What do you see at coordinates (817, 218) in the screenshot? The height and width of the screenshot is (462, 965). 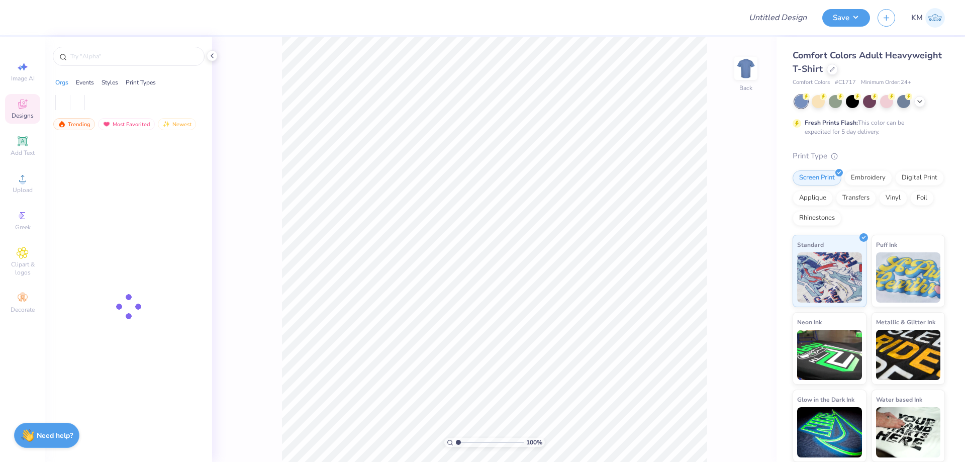 I see `div: Rhinestones` at bounding box center [817, 218].